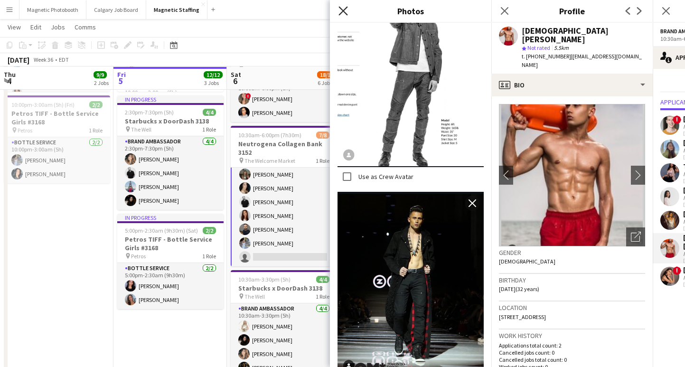  Describe the element at coordinates (53, 9) in the screenshot. I see `button: Magnetic Photobooth` at that location.